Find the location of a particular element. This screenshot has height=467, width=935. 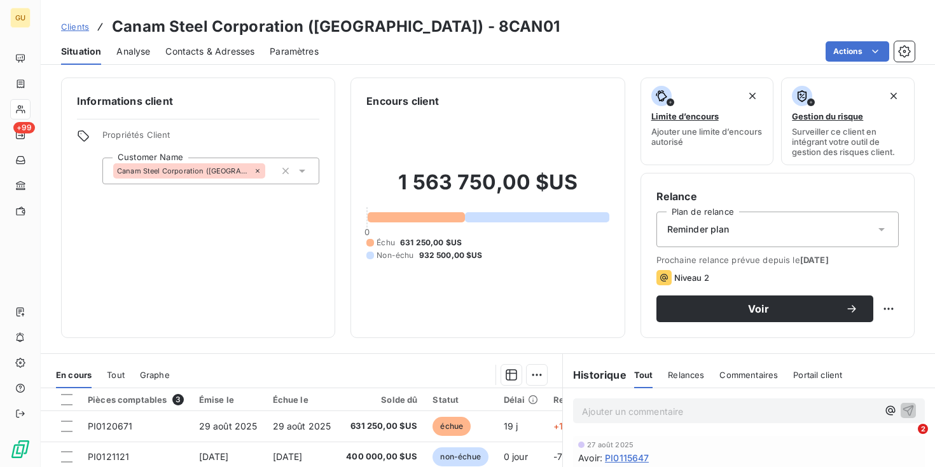

span: Paramètres is located at coordinates (294, 51).